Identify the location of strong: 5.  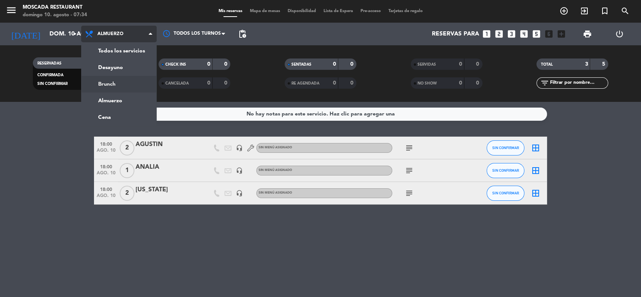
(604, 64).